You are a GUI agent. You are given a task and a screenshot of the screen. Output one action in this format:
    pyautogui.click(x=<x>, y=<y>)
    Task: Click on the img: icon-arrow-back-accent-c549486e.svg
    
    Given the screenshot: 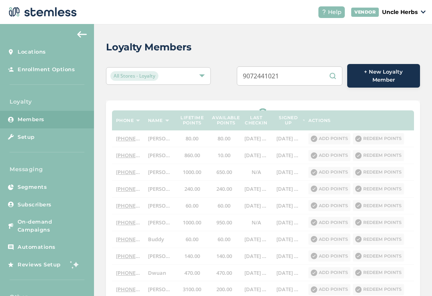 What is the action you would take?
    pyautogui.click(x=82, y=34)
    